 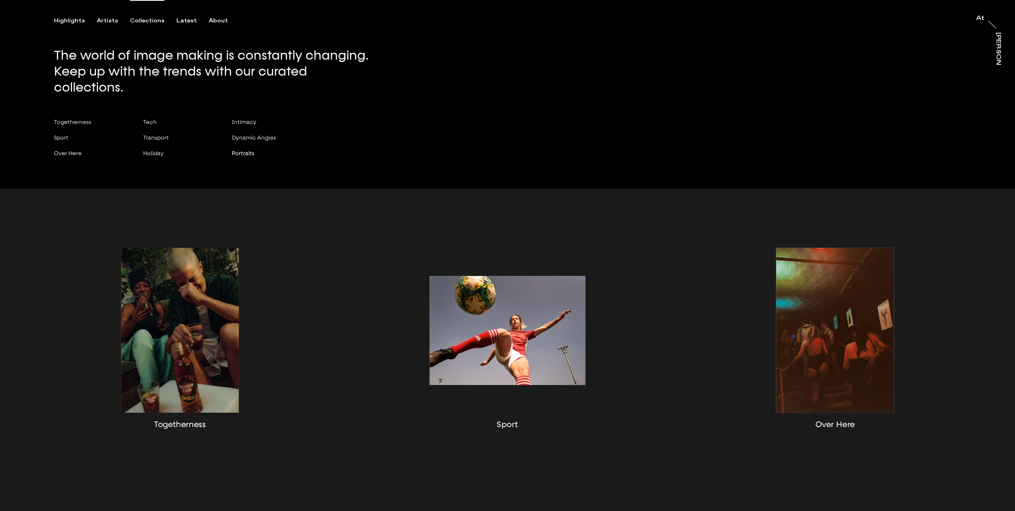 What do you see at coordinates (153, 21) in the screenshot?
I see `button: Collections` at bounding box center [153, 21].